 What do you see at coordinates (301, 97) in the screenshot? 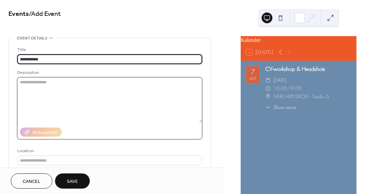
I see `span: NSKI HØYSKOLE - Studio 6` at bounding box center [301, 97].